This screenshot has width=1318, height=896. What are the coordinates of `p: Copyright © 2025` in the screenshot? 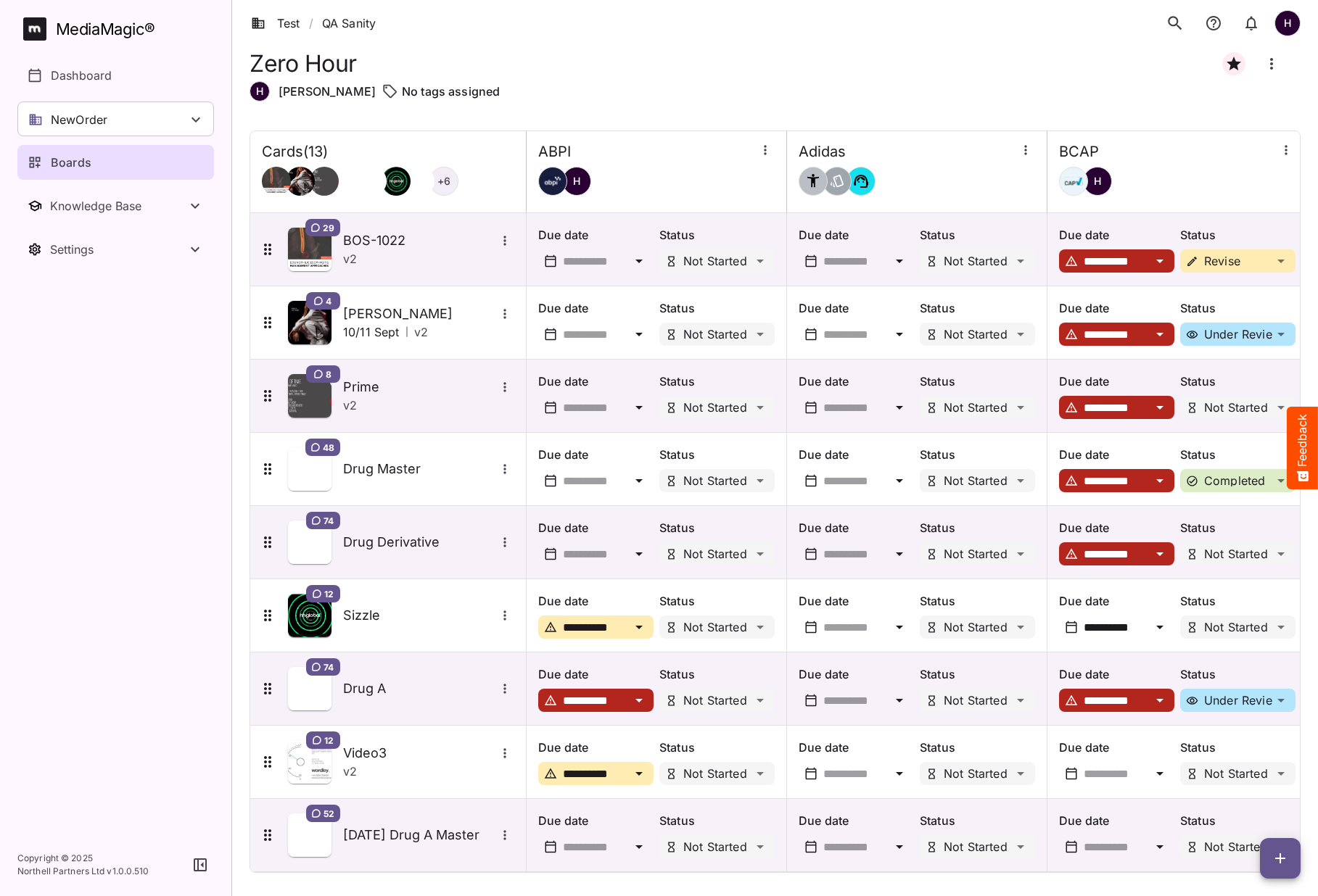 It's located at (83, 858).